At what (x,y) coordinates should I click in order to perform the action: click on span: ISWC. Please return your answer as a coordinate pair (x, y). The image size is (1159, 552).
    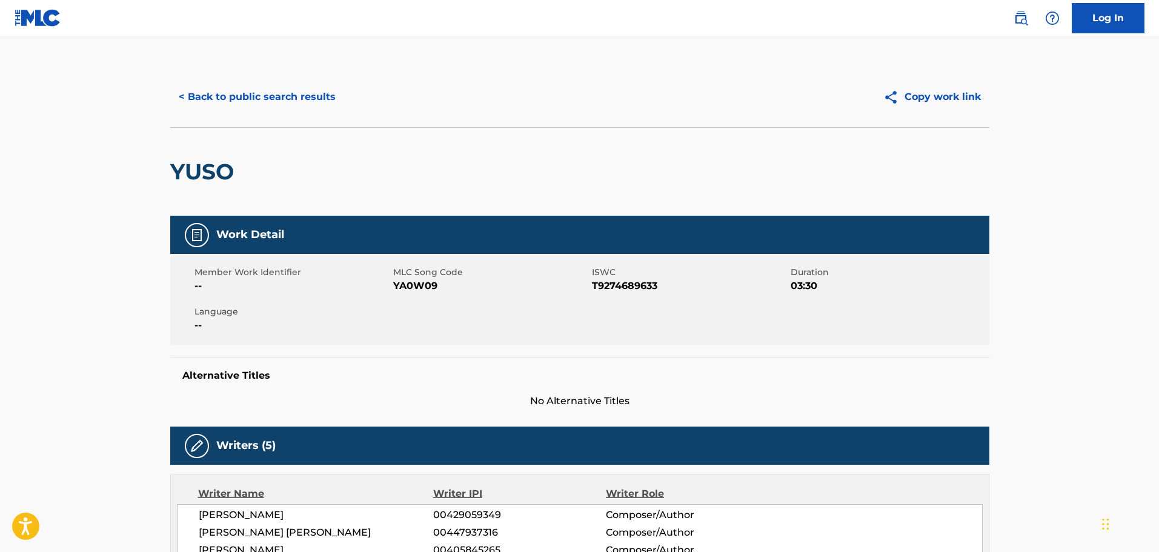
    Looking at the image, I should click on (689, 272).